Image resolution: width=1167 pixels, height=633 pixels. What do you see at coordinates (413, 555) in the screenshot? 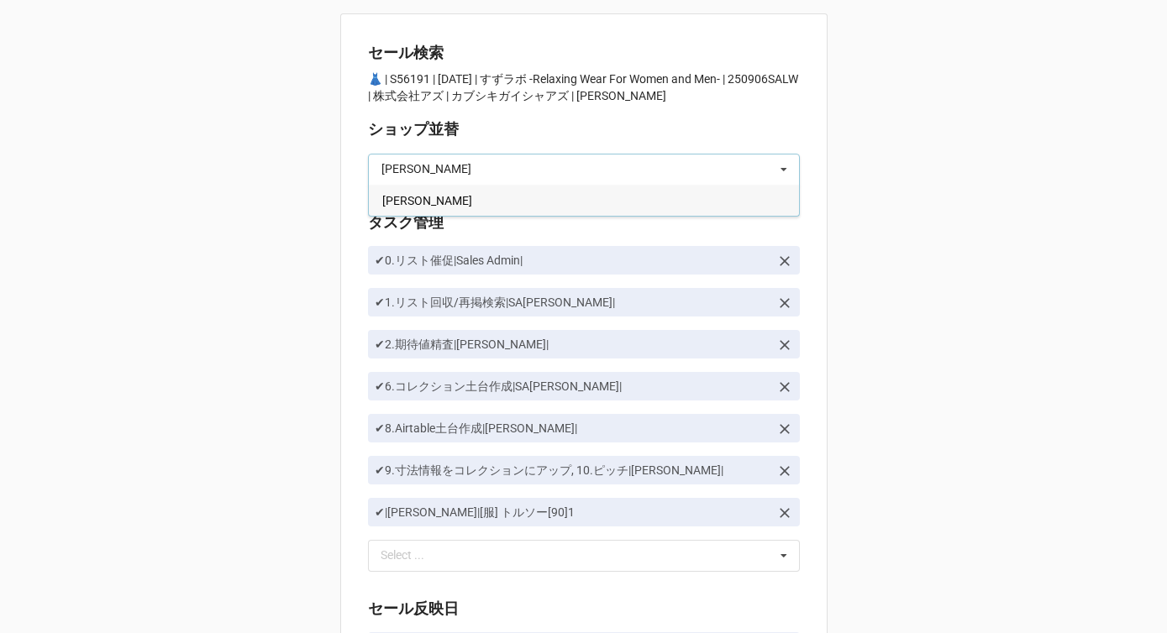
I see `div: Select ...` at bounding box center [413, 555].